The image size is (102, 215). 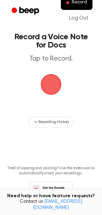 What do you see at coordinates (51, 84) in the screenshot?
I see `button: Beep Logo` at bounding box center [51, 84].